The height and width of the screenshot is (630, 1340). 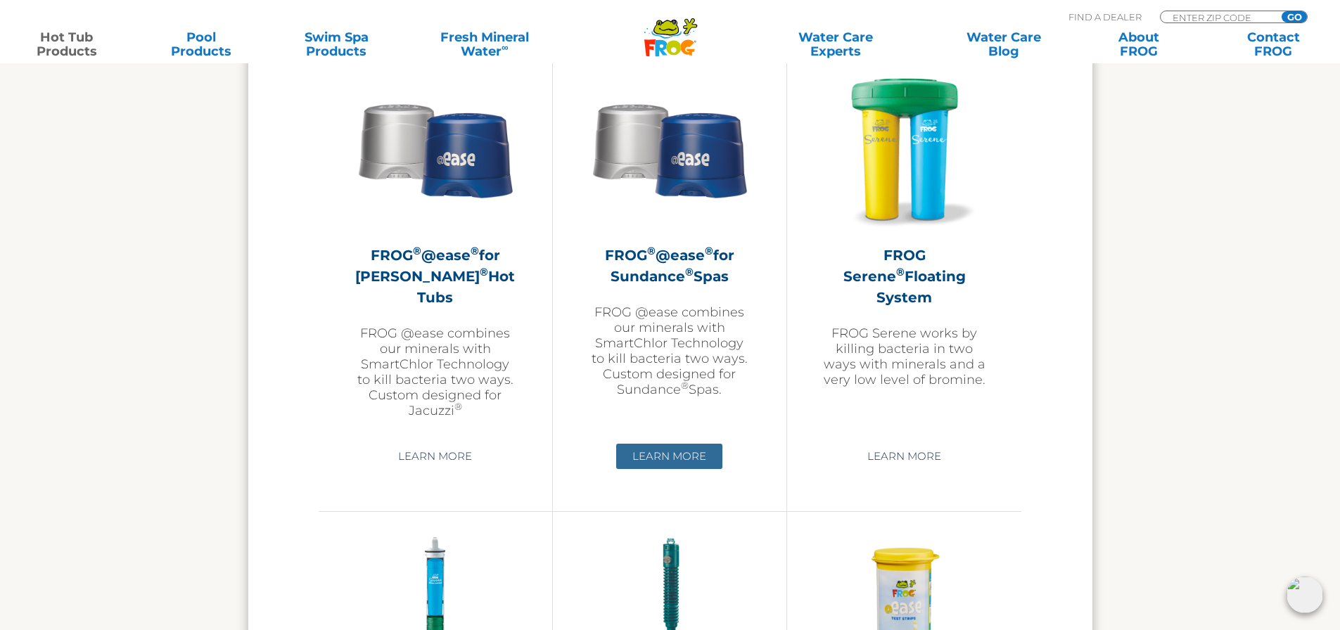 I want to click on a: AboutFROG, so click(x=1138, y=44).